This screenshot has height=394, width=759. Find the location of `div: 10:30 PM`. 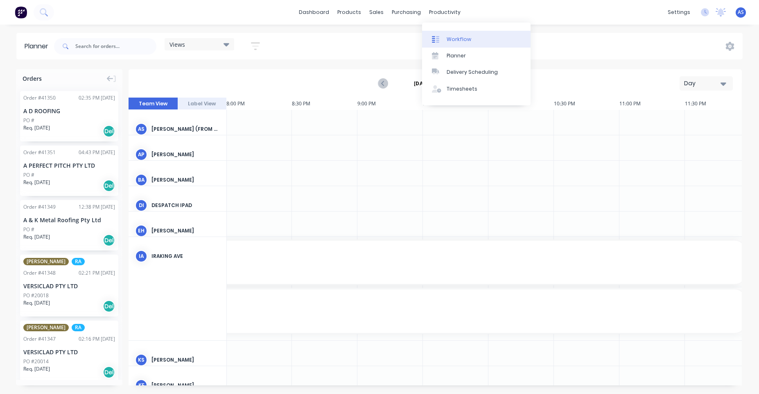

div: 10:30 PM is located at coordinates (587, 104).